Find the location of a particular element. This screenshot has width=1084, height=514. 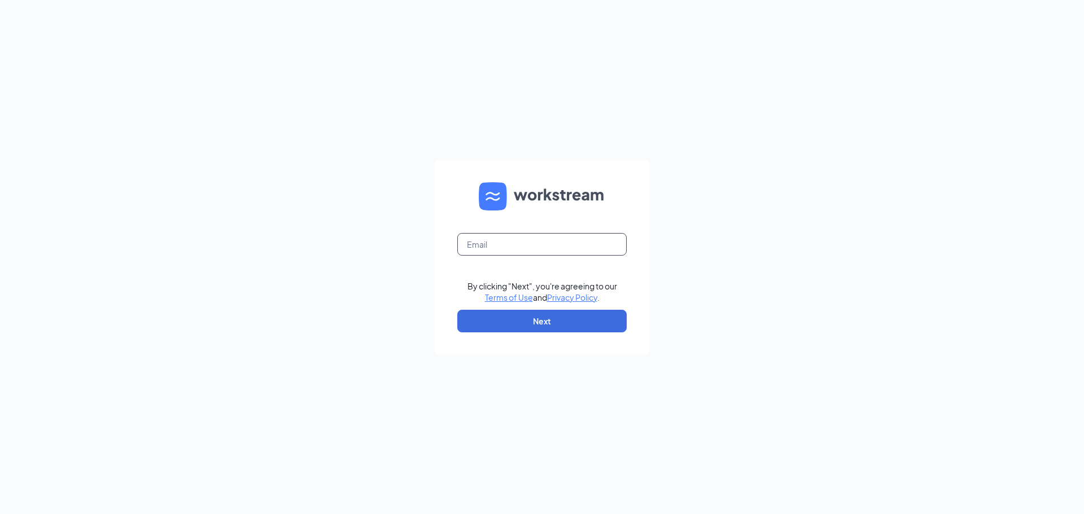

button: Next is located at coordinates (542, 321).